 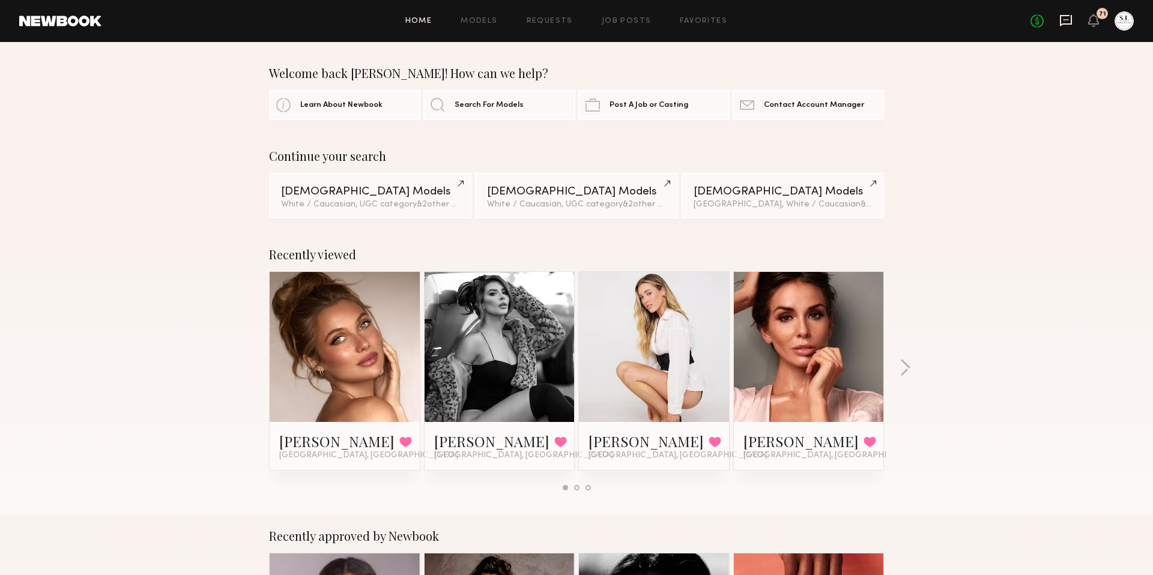 I want to click on a: Learn About Newbook, so click(x=345, y=105).